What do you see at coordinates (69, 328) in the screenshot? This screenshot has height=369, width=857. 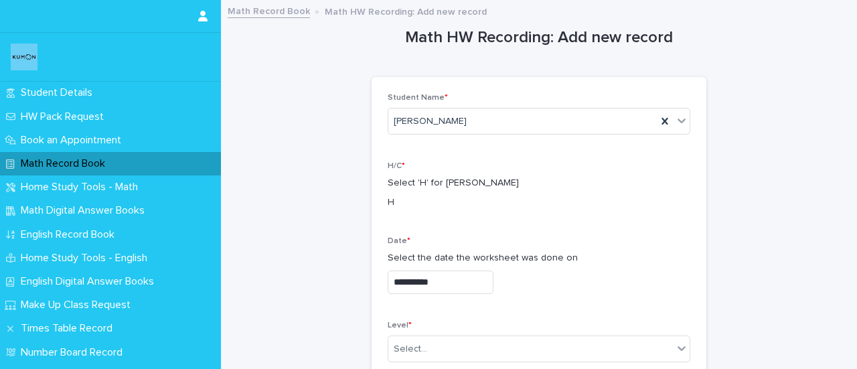 I see `p: Times Table Record` at bounding box center [69, 328].